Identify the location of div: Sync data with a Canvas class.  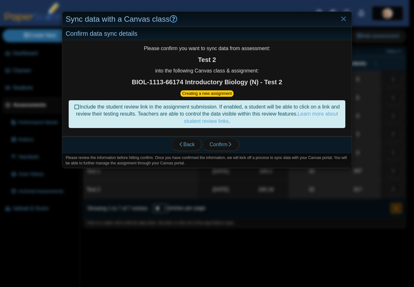
(207, 19).